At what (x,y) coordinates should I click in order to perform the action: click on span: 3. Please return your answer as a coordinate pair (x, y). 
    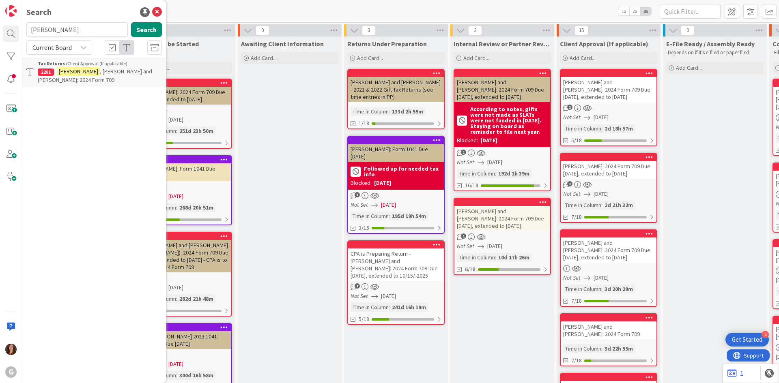
    Looking at the image, I should click on (369, 30).